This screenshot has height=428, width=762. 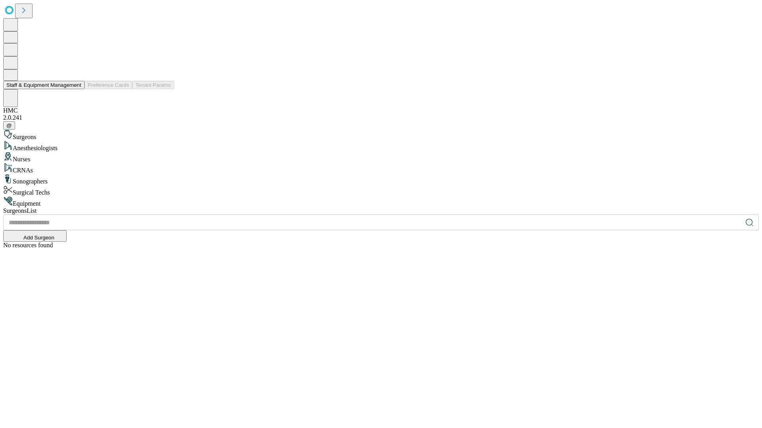 What do you see at coordinates (381, 246) in the screenshot?
I see `div: No resources found` at bounding box center [381, 246].